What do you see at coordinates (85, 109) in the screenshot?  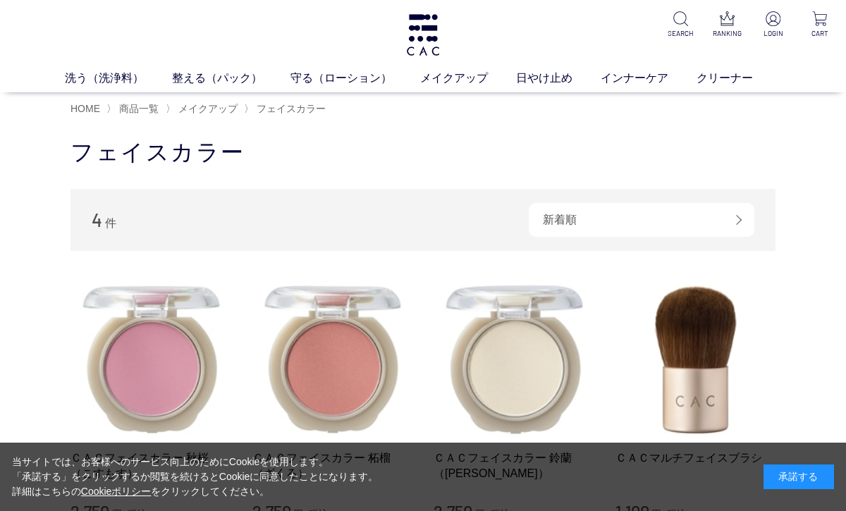 I see `a: HOME` at bounding box center [85, 109].